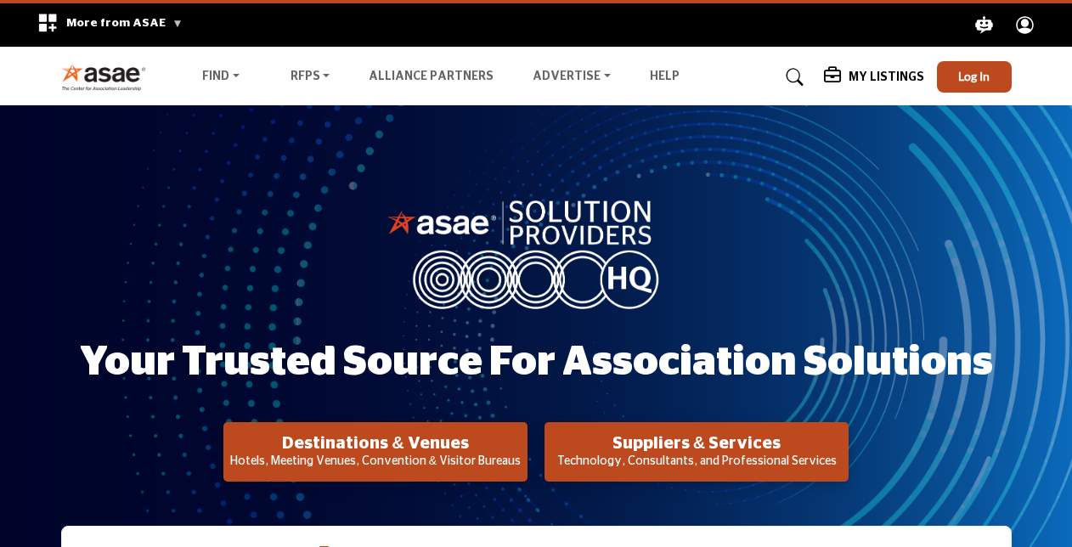 This screenshot has width=1072, height=547. What do you see at coordinates (874, 77) in the screenshot?
I see `div: My Listings` at bounding box center [874, 77].